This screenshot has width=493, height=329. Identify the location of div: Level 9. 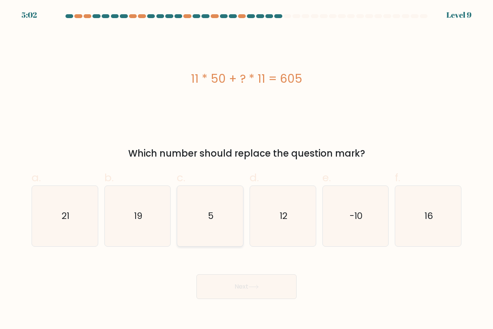
(458, 15).